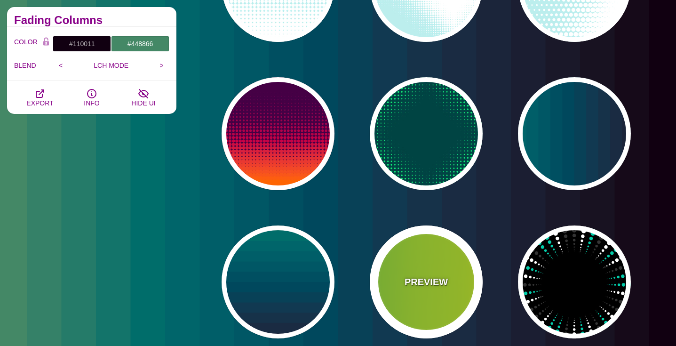  I want to click on button: stacked rows getting increasingly darker, so click(278, 282).